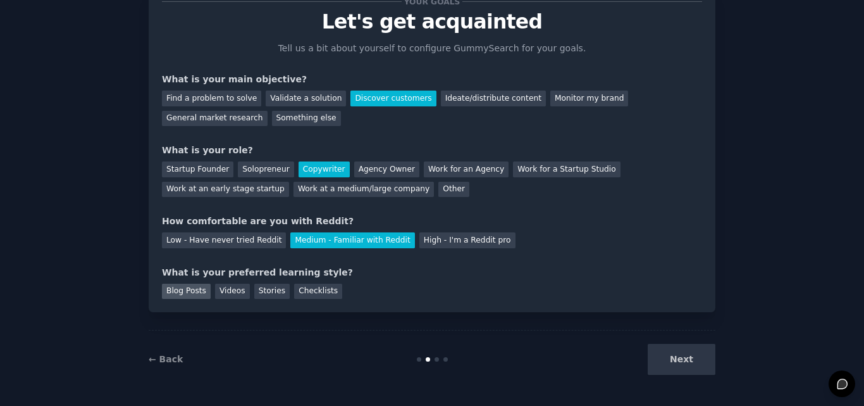 This screenshot has width=864, height=406. What do you see at coordinates (432, 221) in the screenshot?
I see `div: How comfortable are you with Reddit?` at bounding box center [432, 221].